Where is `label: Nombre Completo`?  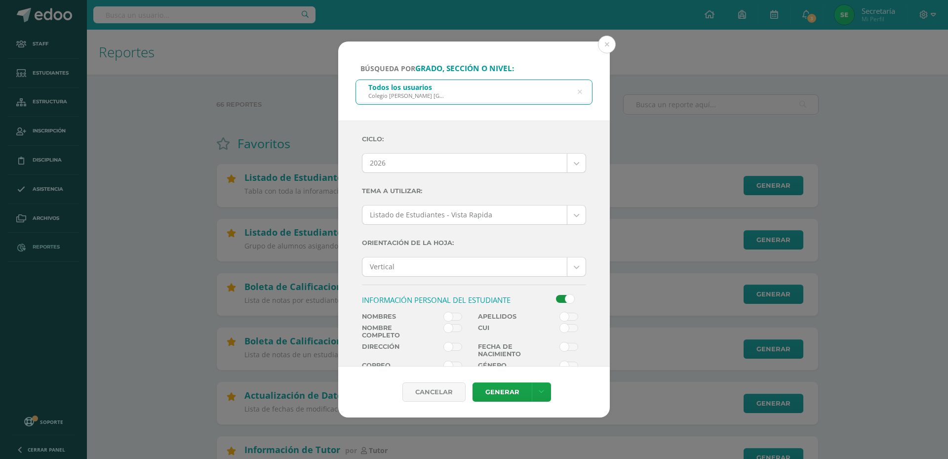
label: Nombre Completo is located at coordinates (387, 331).